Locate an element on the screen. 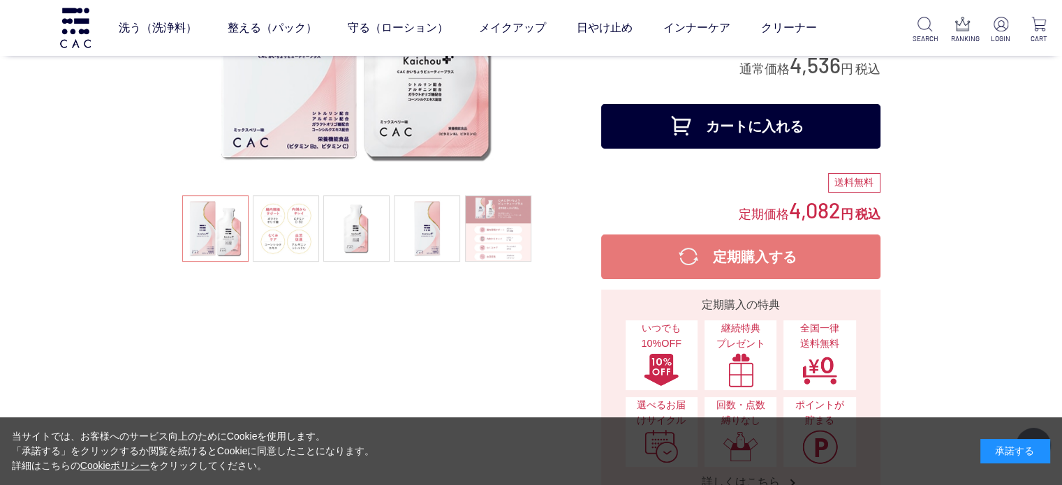 The height and width of the screenshot is (485, 1062). span: 選べるお届けサイクル is located at coordinates (661, 413).